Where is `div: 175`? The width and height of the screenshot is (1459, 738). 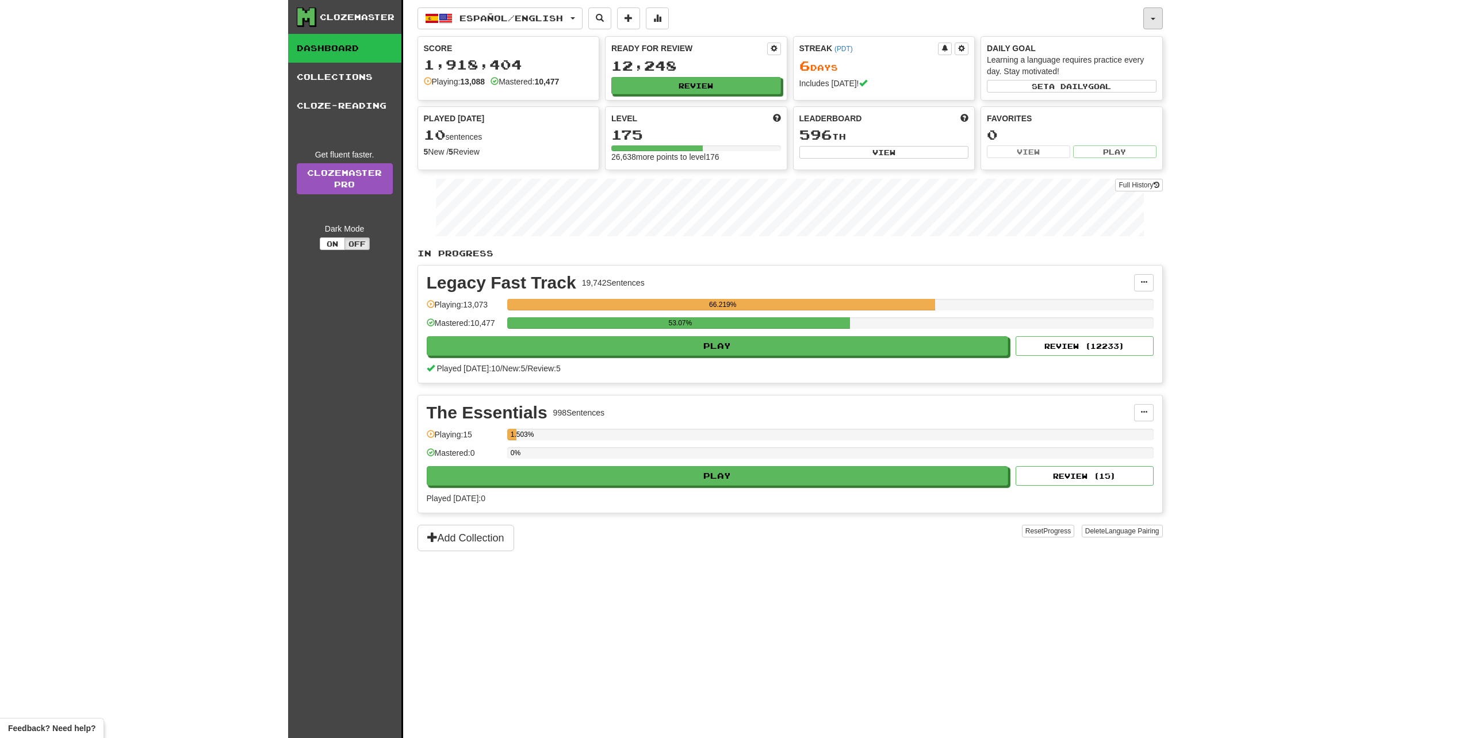
div: 175 is located at coordinates (696, 135).